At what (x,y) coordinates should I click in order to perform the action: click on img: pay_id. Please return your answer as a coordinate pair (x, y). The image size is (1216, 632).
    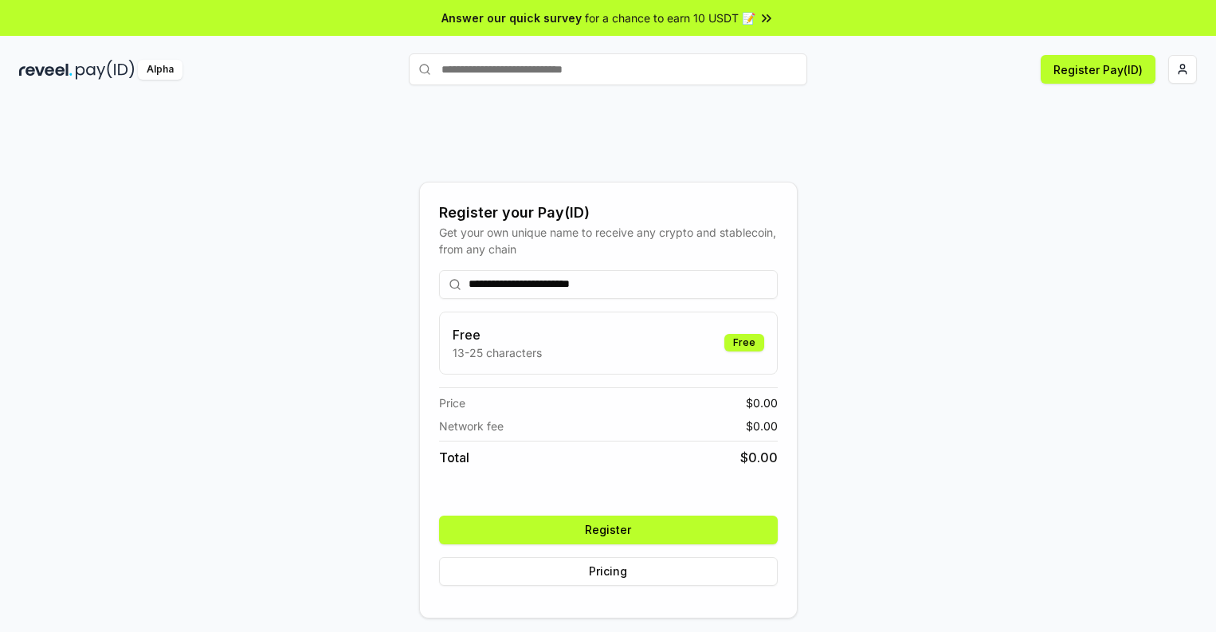
    Looking at the image, I should click on (105, 69).